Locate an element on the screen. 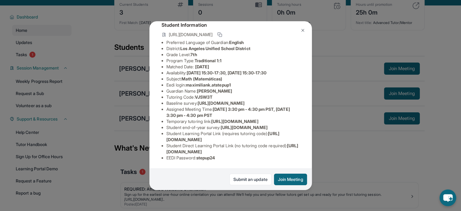 The height and width of the screenshot is (211, 461). span: Traditional 1:1 is located at coordinates (208, 60).